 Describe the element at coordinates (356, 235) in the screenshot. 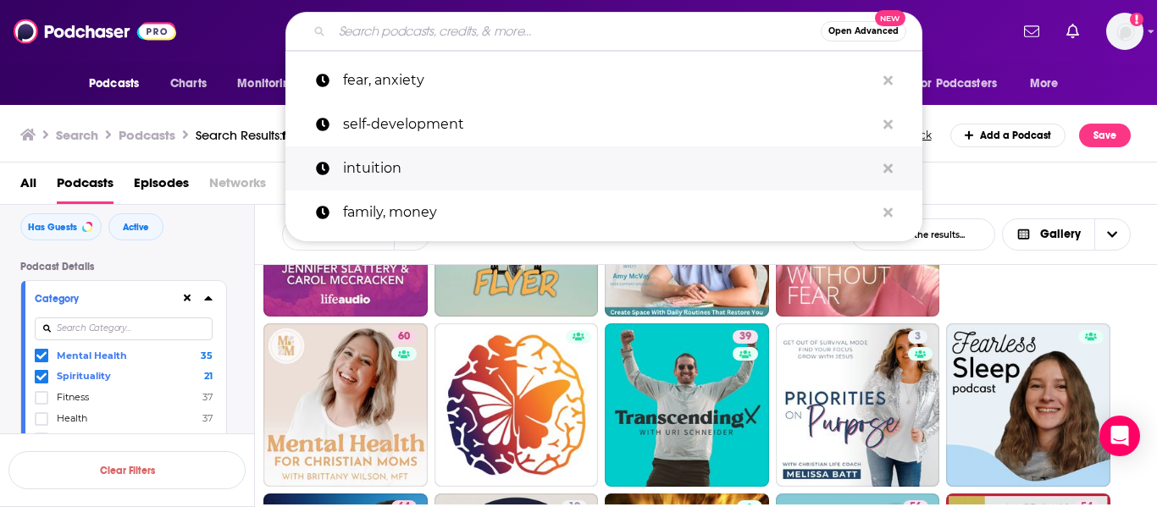

I see `h2: Choose List sort` at that location.